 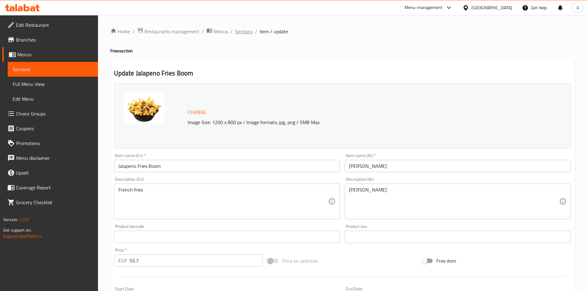 I want to click on span: Edit Menu, so click(x=53, y=99).